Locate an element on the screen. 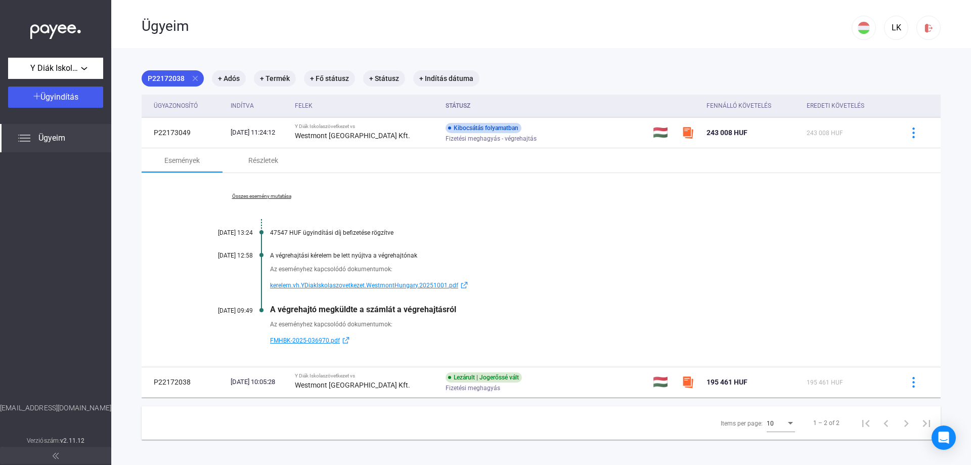  button: First page is located at coordinates (866, 423).